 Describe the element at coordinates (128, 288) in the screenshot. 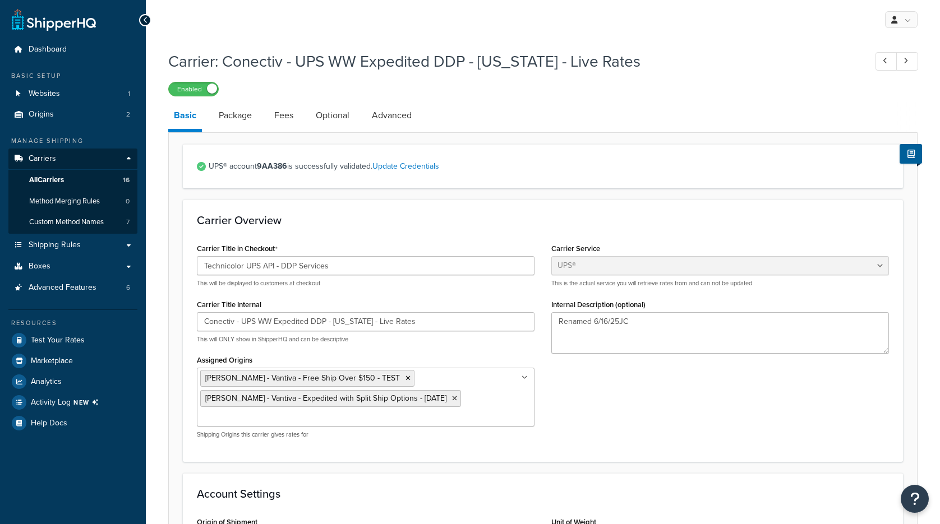

I see `span: 6` at that location.